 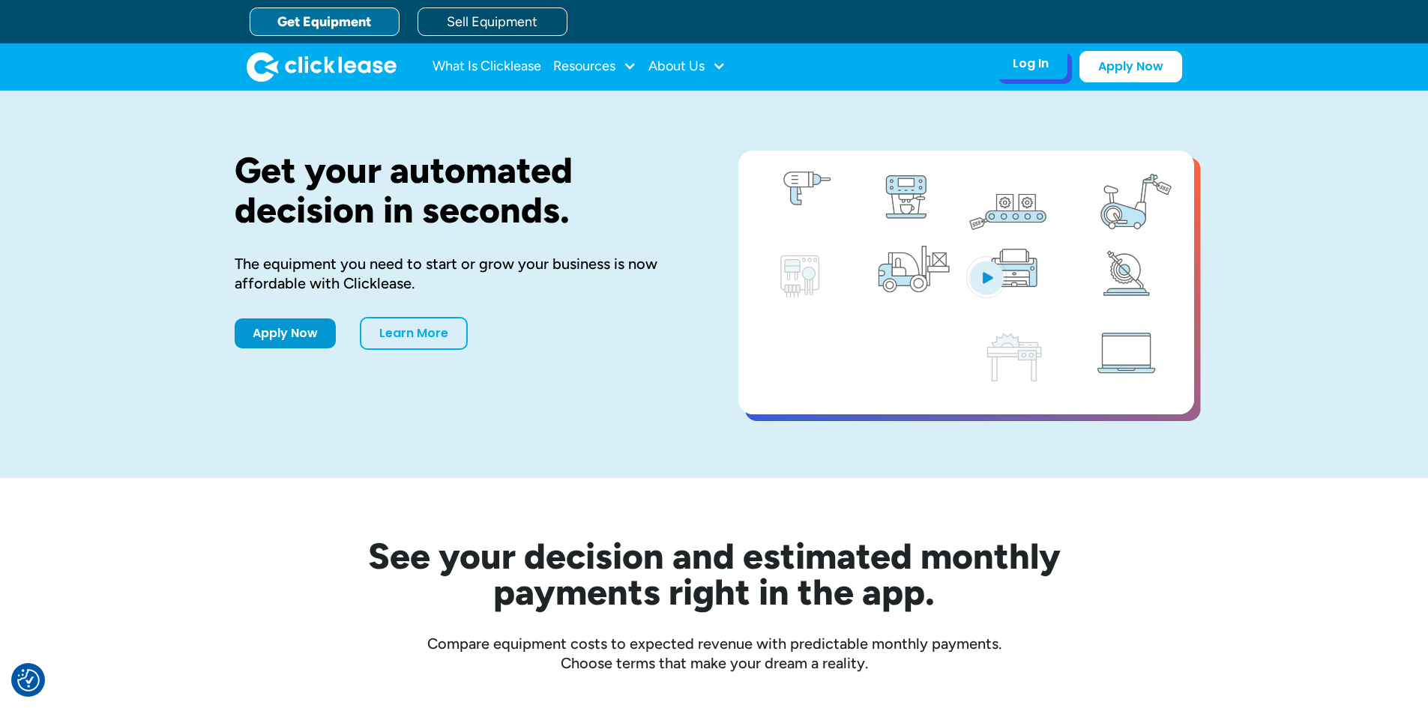 I want to click on div: The equipment you need to start or grow your business is now affordable with Clicklease., so click(x=462, y=274).